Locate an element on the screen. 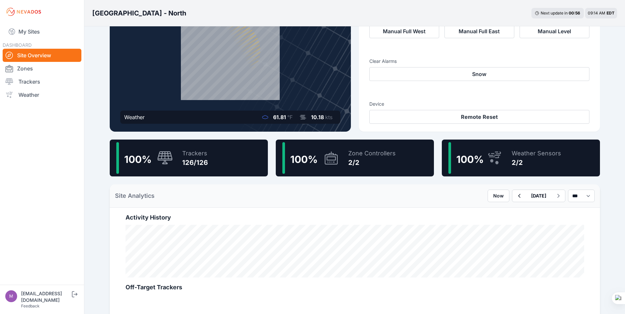  span: 10.18 is located at coordinates (317, 117).